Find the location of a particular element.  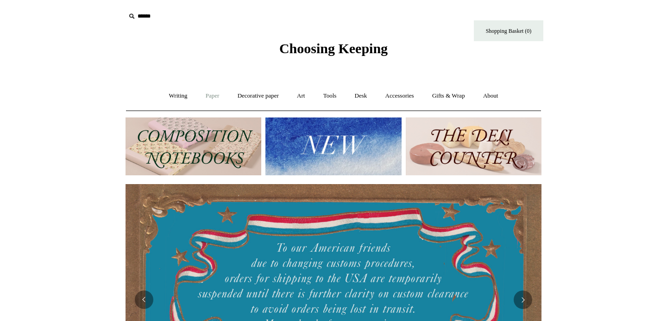

button: Previous is located at coordinates (144, 300).